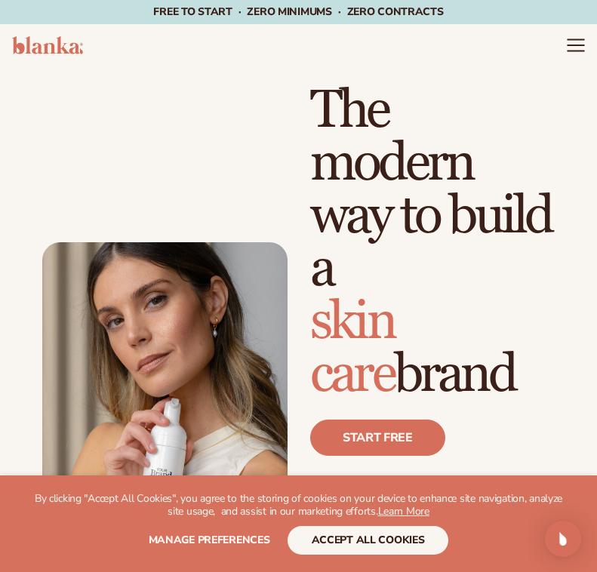 This screenshot has height=572, width=597. Describe the element at coordinates (48, 45) in the screenshot. I see `img: logo` at that location.